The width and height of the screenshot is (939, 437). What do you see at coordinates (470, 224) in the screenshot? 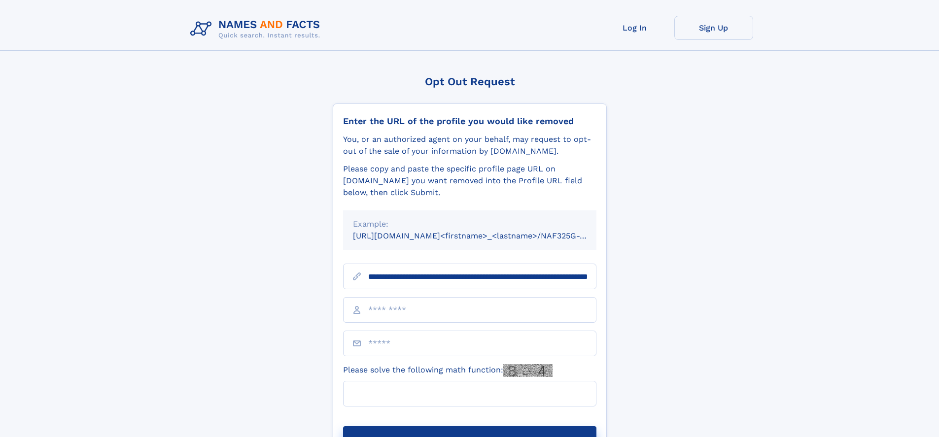
I see `div: Example:` at bounding box center [470, 224].